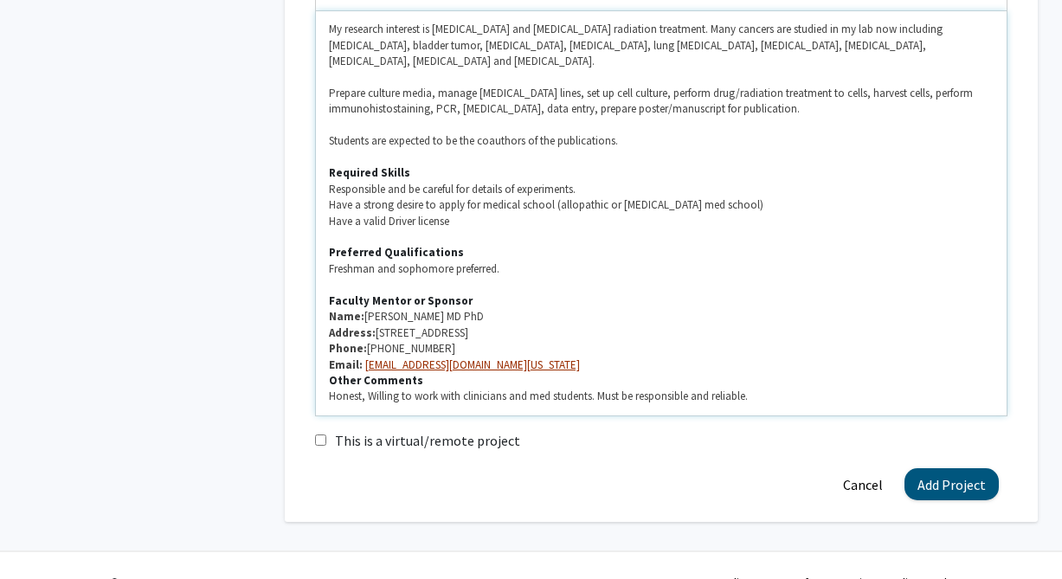  I want to click on span: Have a valid Driver license, so click(388, 221).